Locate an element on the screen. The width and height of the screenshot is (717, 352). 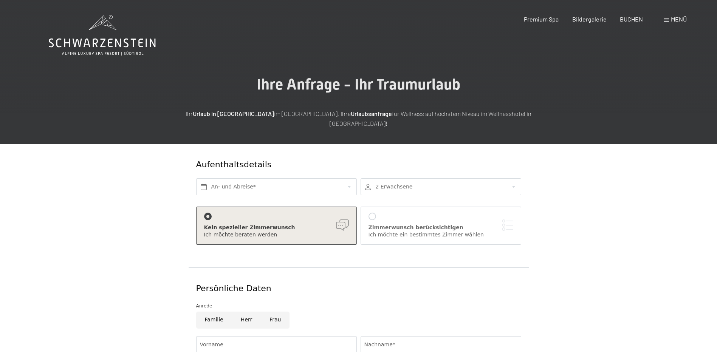
div: Ich möchte beraten werden is located at coordinates (276, 235).